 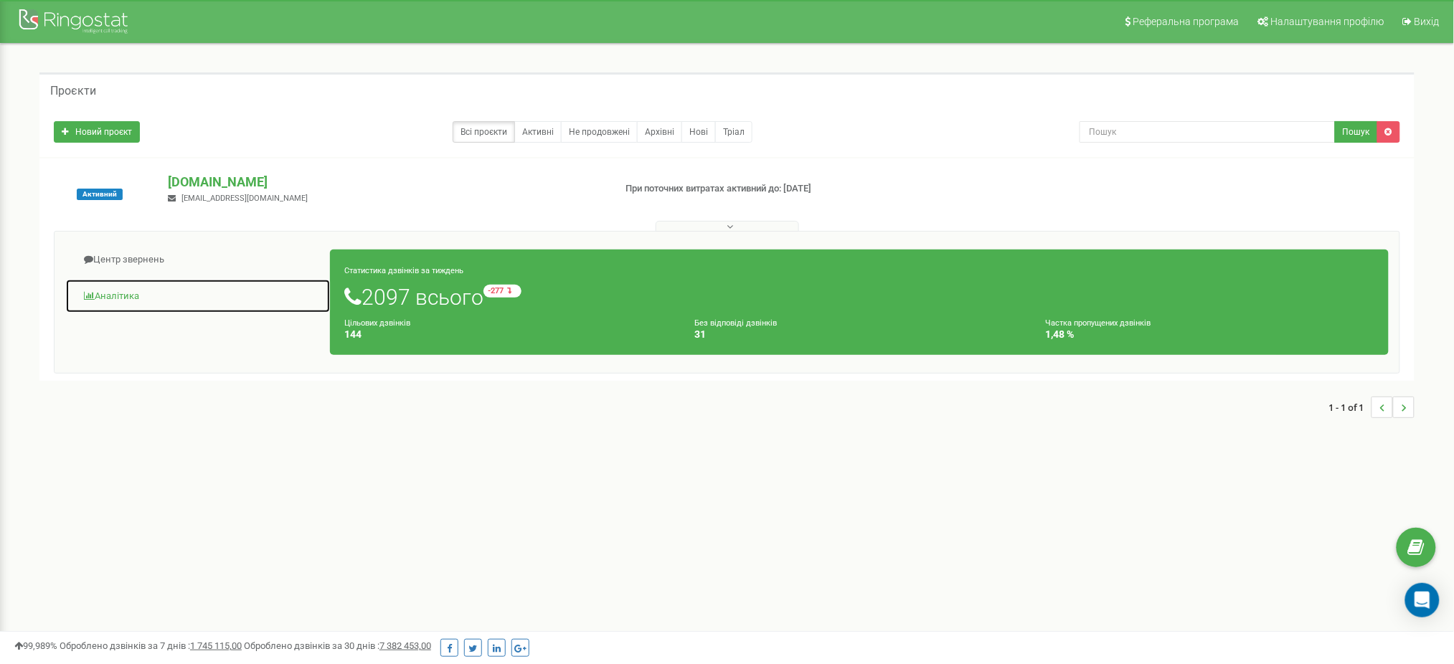 What do you see at coordinates (502, 291) in the screenshot?
I see `small: -277` at bounding box center [502, 291].